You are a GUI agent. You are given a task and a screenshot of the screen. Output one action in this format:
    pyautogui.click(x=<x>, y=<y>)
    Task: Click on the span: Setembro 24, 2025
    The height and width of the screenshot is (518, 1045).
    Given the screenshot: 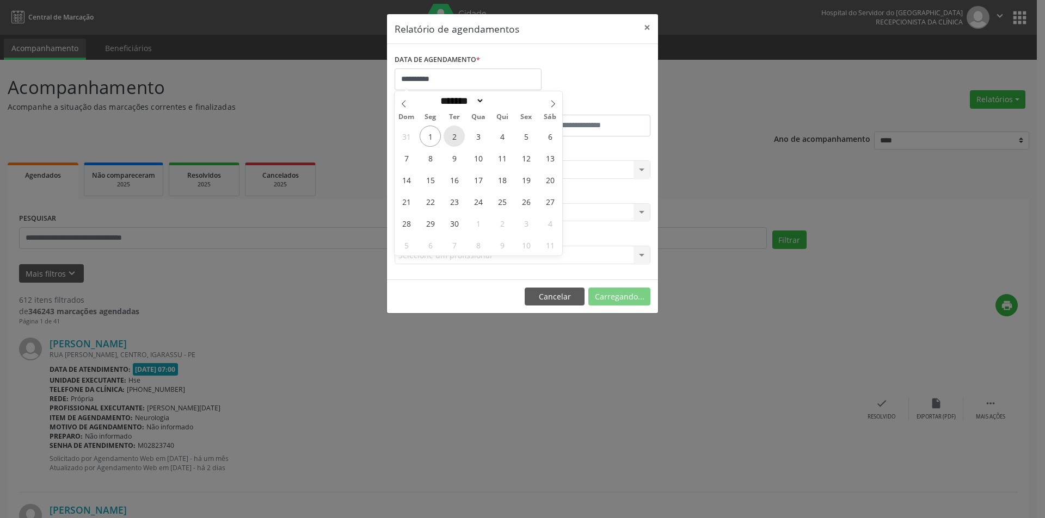 What is the action you would take?
    pyautogui.click(x=478, y=201)
    